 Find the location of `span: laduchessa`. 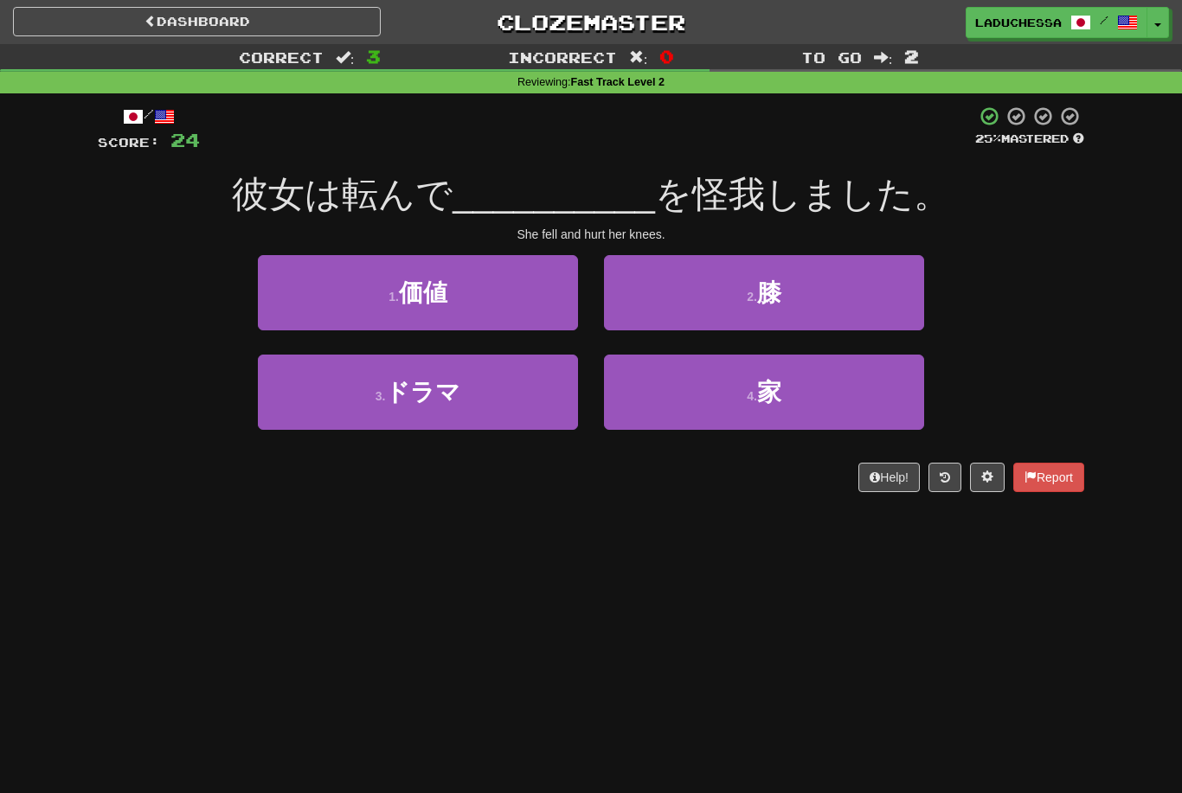

span: laduchessa is located at coordinates (1018, 22).